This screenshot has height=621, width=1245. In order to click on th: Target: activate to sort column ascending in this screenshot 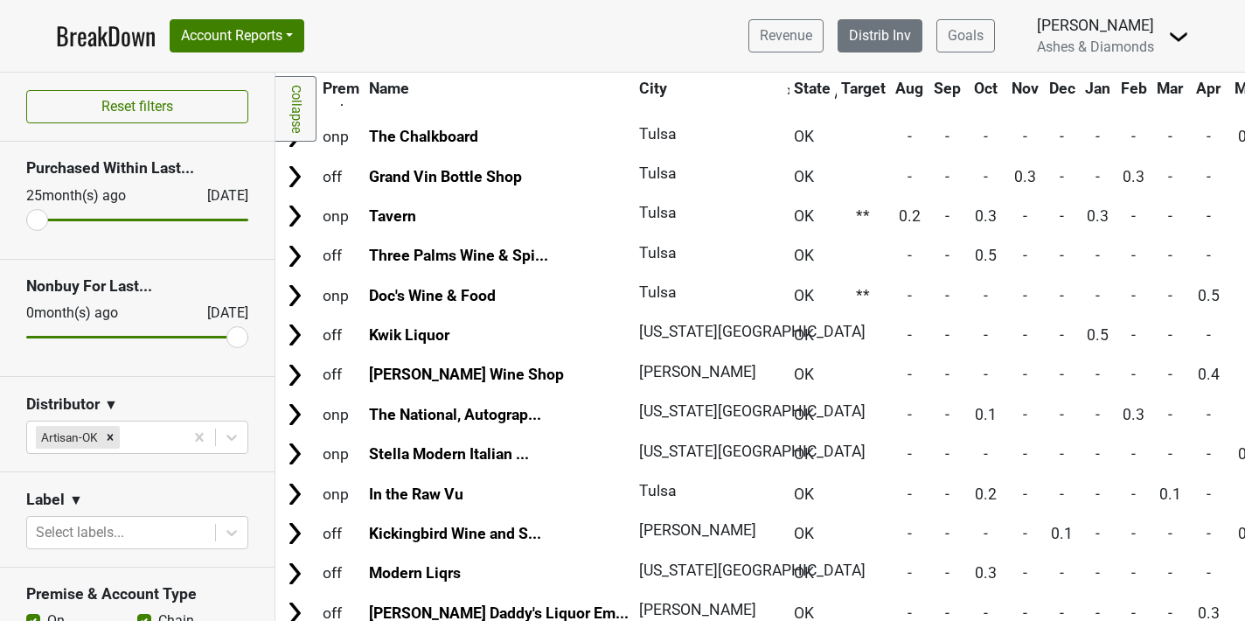, I will do `click(863, 88)`.